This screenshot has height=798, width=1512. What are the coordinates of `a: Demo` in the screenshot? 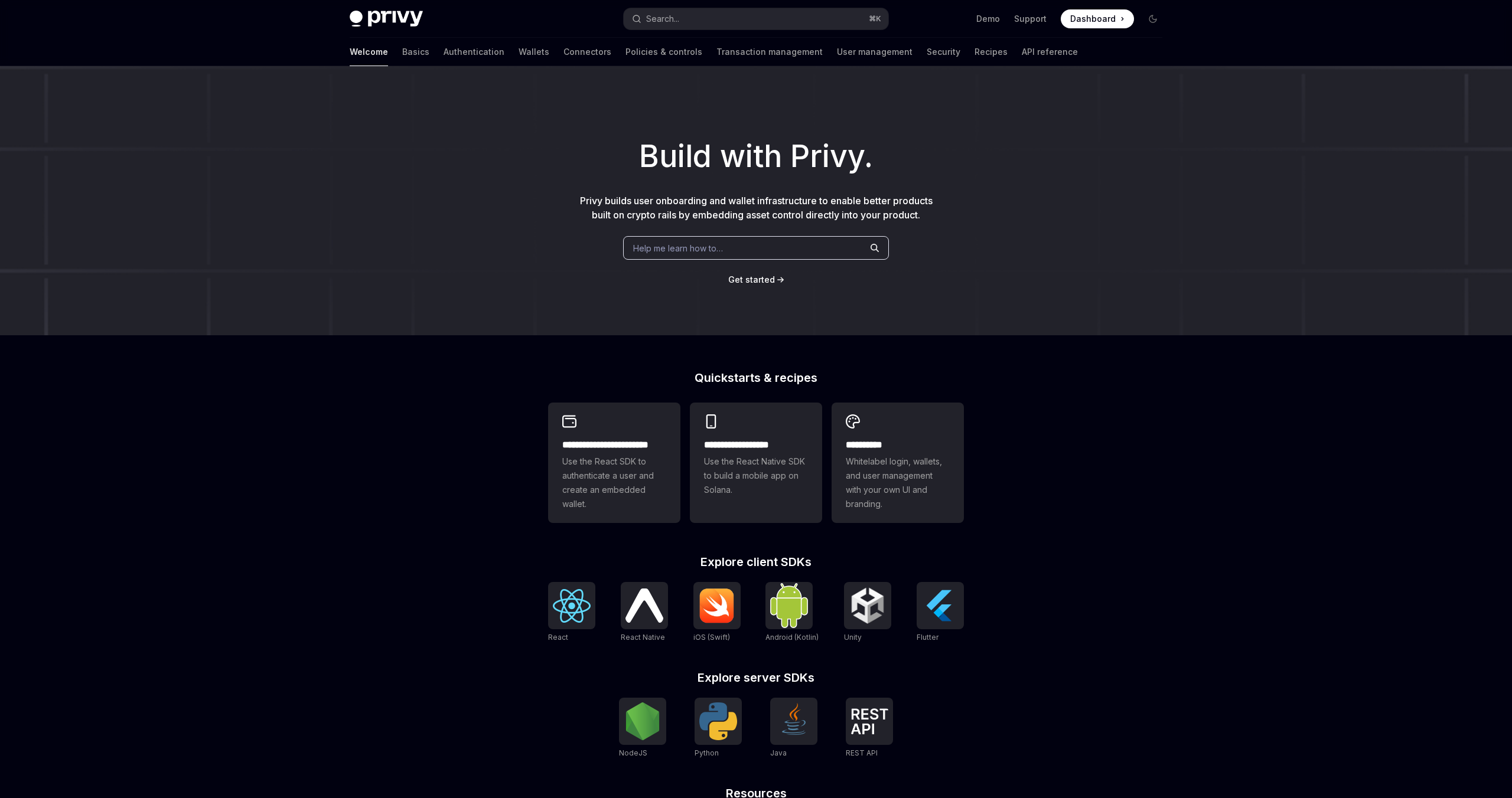 It's located at (989, 18).